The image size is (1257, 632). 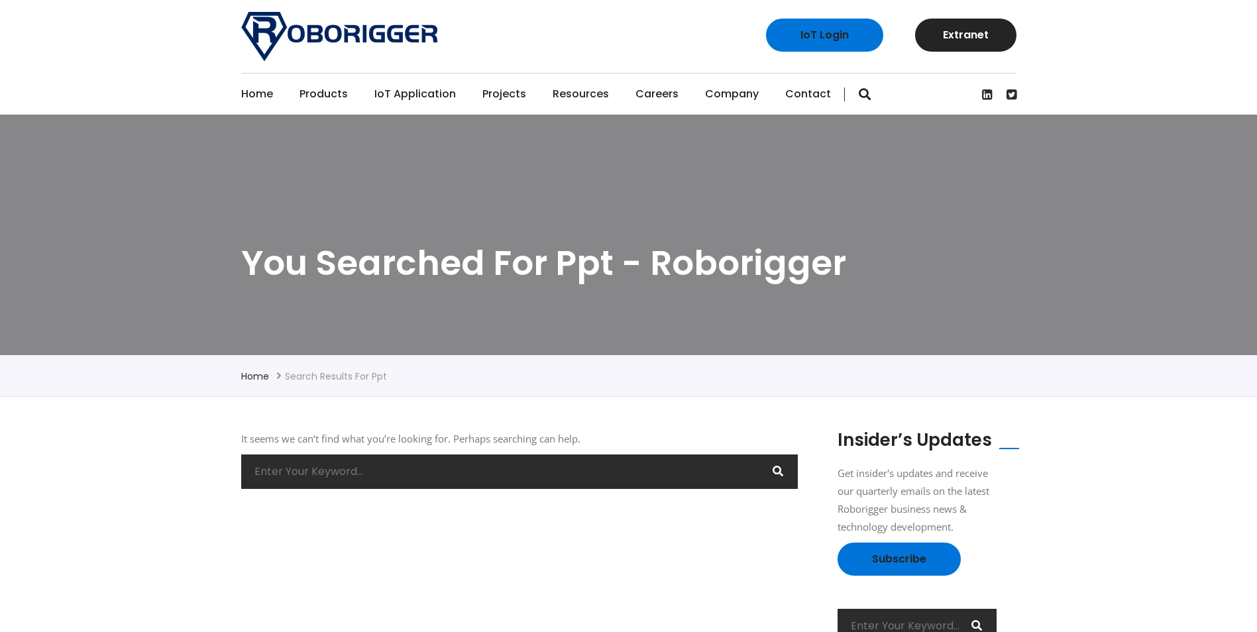 What do you see at coordinates (824, 35) in the screenshot?
I see `a: IoT Login` at bounding box center [824, 35].